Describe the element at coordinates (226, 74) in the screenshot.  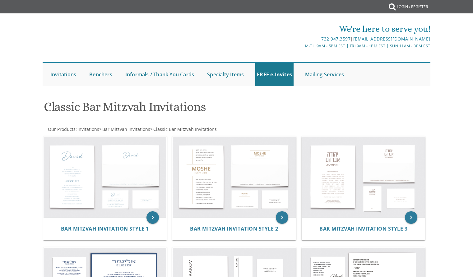
I see `a: Specialty Items` at that location.